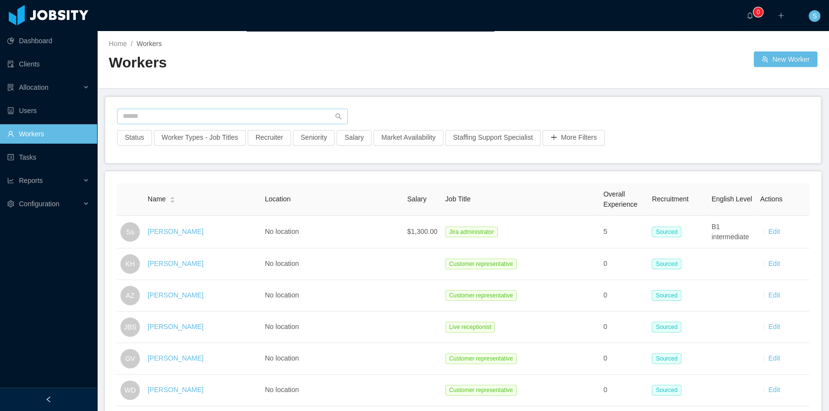  I want to click on a: icon: profileTasks, so click(48, 157).